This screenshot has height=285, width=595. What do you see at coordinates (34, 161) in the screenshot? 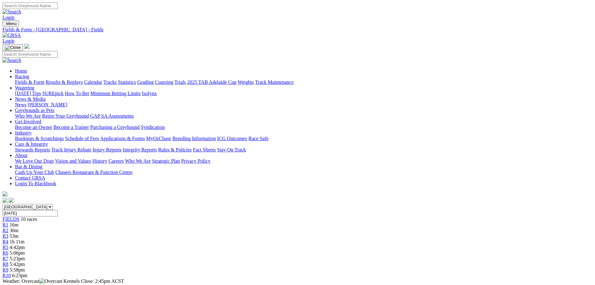
I see `a: We Love Our Dogs` at bounding box center [34, 161].